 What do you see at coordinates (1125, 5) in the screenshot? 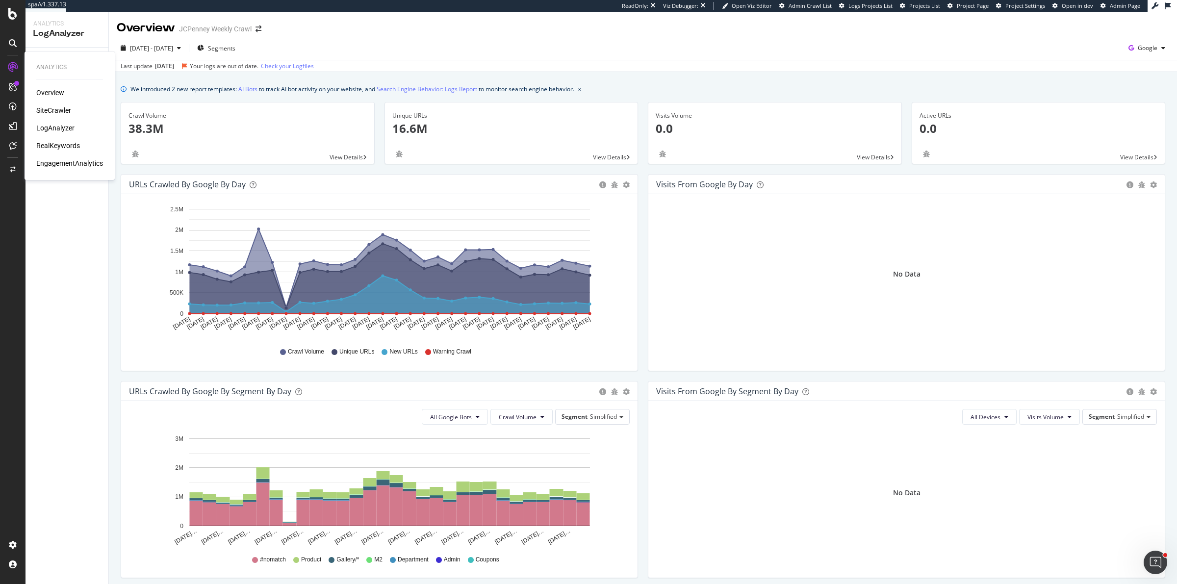
I see `span: Admin Page` at bounding box center [1125, 5].